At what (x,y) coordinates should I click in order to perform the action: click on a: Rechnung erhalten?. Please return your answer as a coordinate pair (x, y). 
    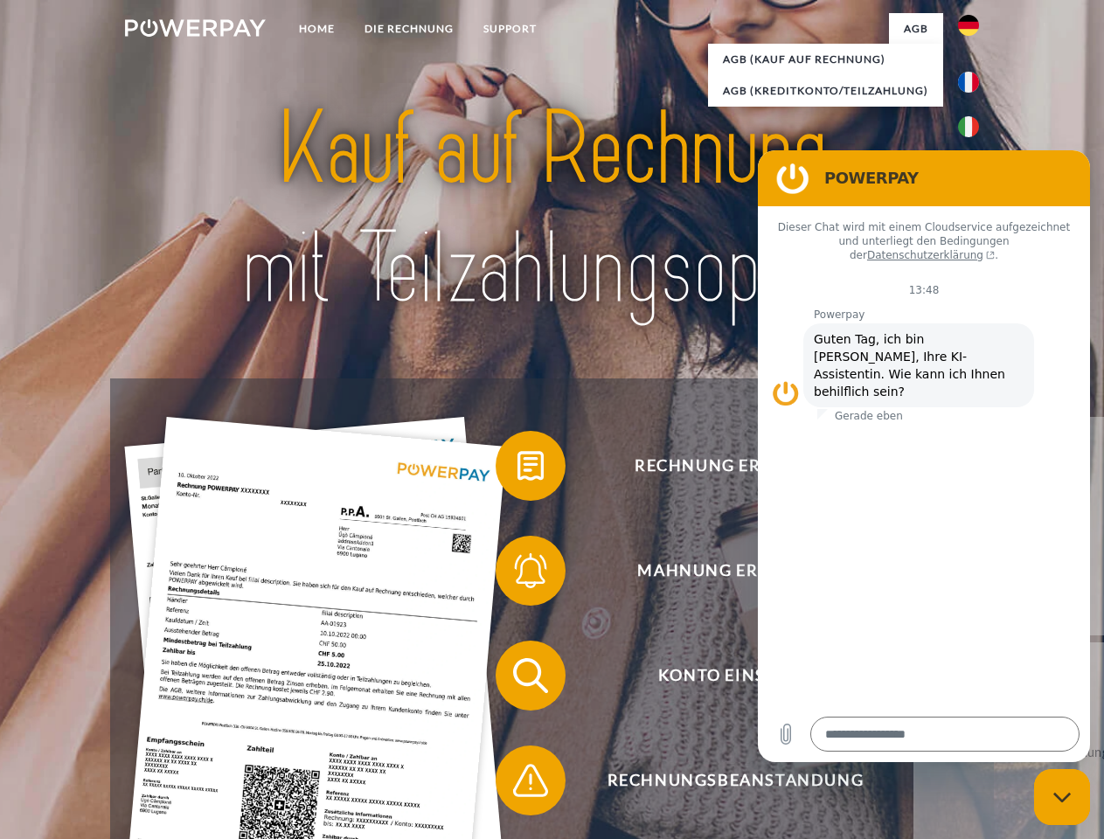
    Looking at the image, I should click on (723, 466).